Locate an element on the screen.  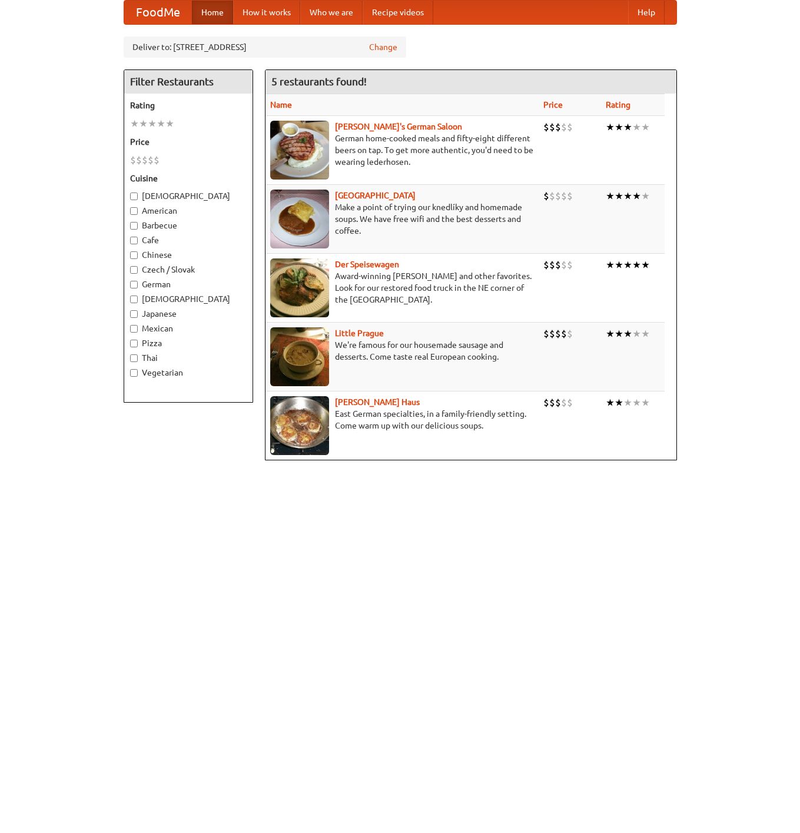
input: Chinese is located at coordinates (134, 255).